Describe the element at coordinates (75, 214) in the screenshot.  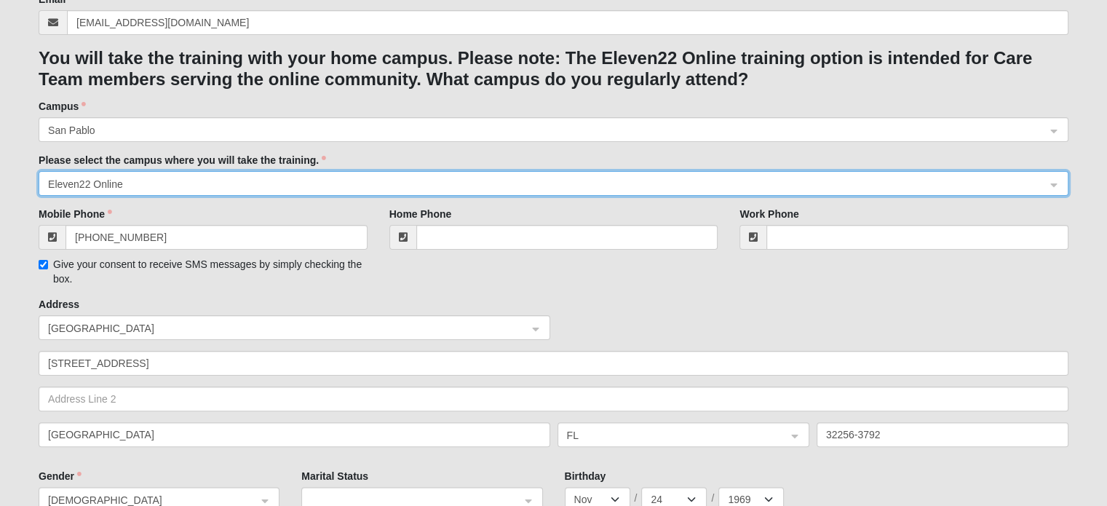
I see `label: Mobile Phone` at that location.